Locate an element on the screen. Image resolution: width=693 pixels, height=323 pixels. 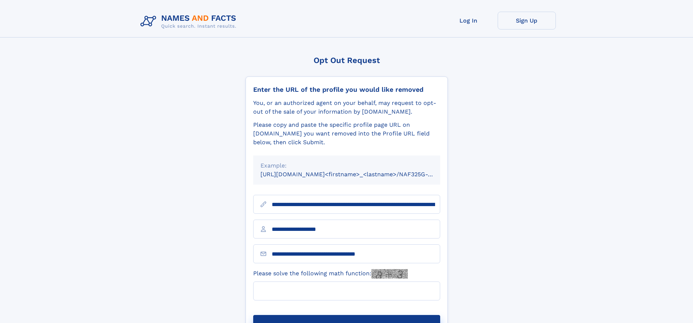
div: Example: is located at coordinates (347, 166).